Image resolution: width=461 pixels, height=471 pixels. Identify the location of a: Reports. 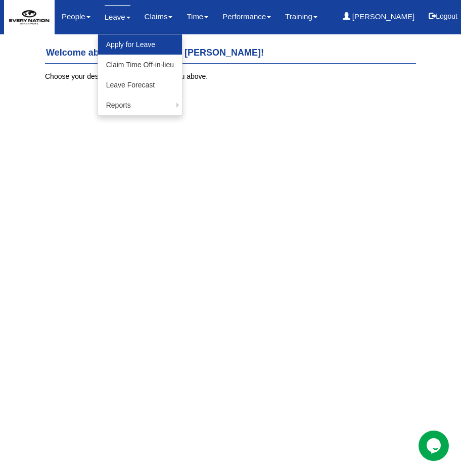
(140, 105).